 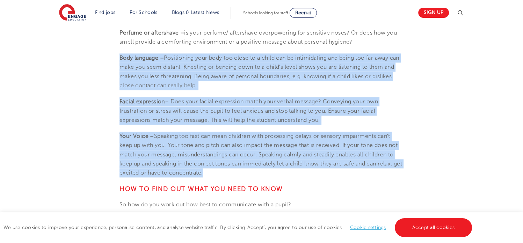 What do you see at coordinates (249, 111) in the screenshot?
I see `span: – Does your facial expression match your verbal message? Conveying your own frustration or stress...` at bounding box center [249, 111].